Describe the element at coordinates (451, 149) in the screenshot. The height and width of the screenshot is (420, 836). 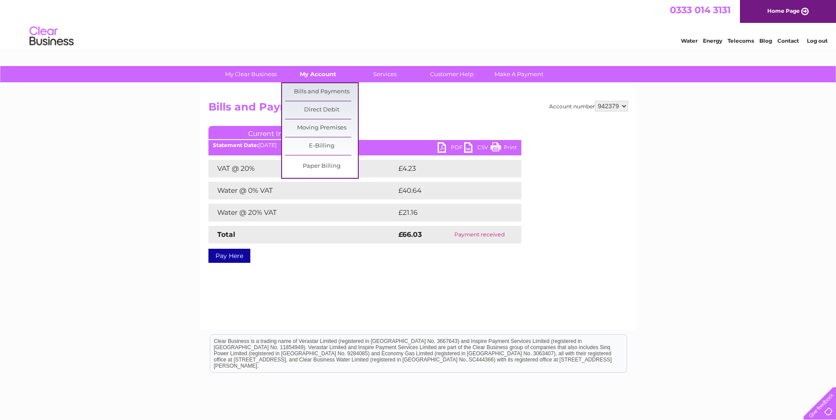
I see `a: PDF` at that location.